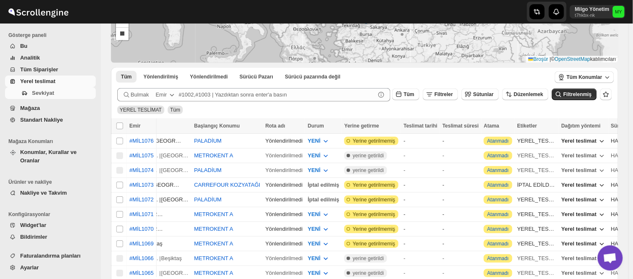  Describe the element at coordinates (213, 244) in the screenshot. I see `font: METROKENT A` at that location.